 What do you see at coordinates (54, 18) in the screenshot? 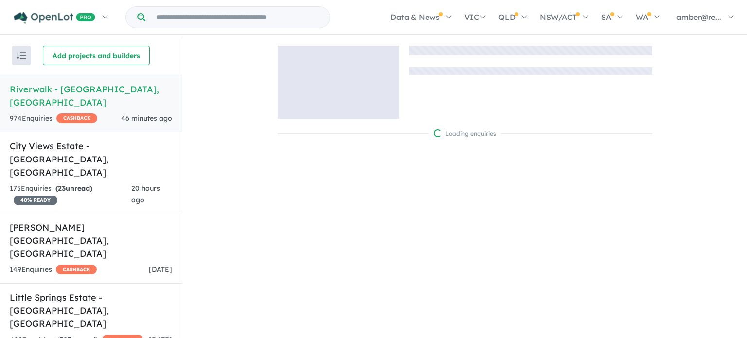
I see `img: Openlot PRO Logo White` at bounding box center [54, 18].